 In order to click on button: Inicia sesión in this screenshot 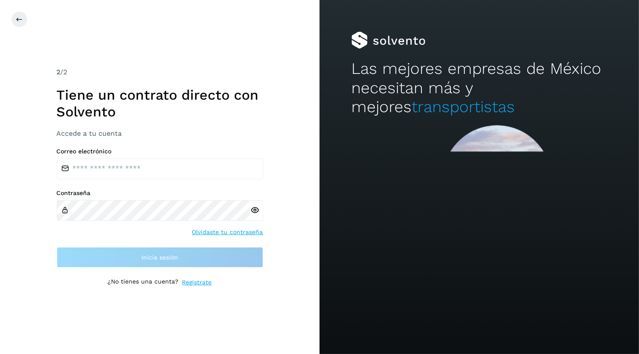, I will do `click(160, 258)`.